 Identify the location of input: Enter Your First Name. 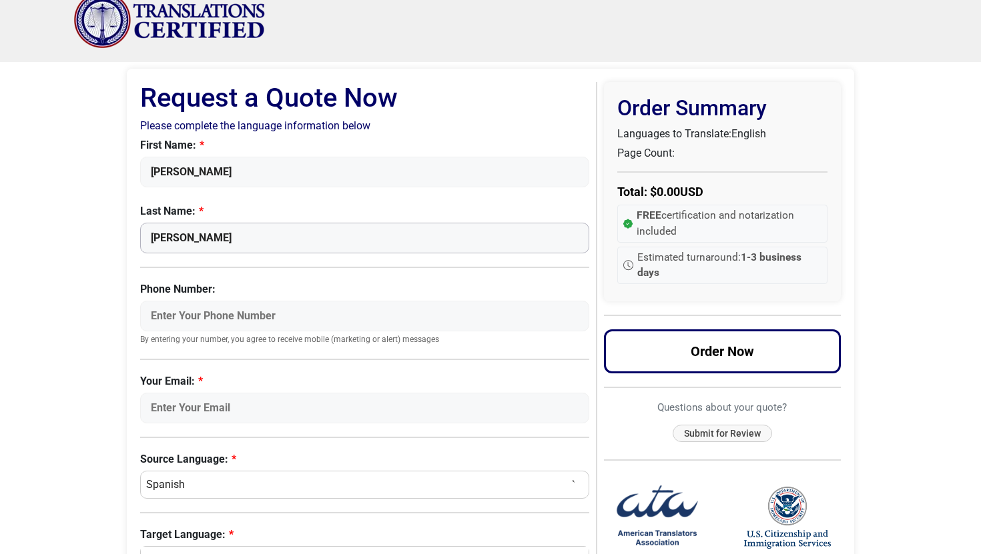
(364, 172).